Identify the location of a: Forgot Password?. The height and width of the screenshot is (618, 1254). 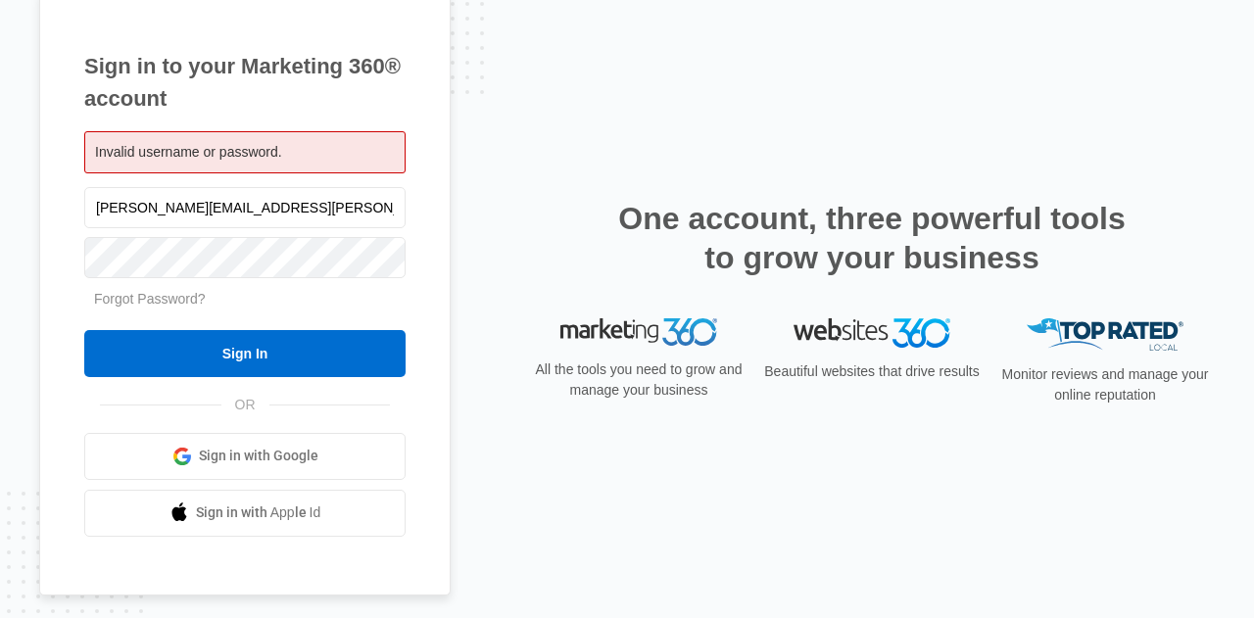
(150, 299).